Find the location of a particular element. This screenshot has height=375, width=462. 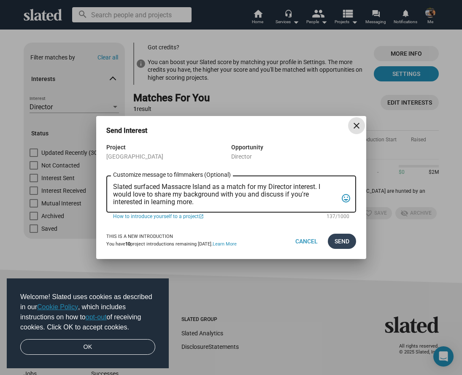

div: Opportunity is located at coordinates (293, 147).